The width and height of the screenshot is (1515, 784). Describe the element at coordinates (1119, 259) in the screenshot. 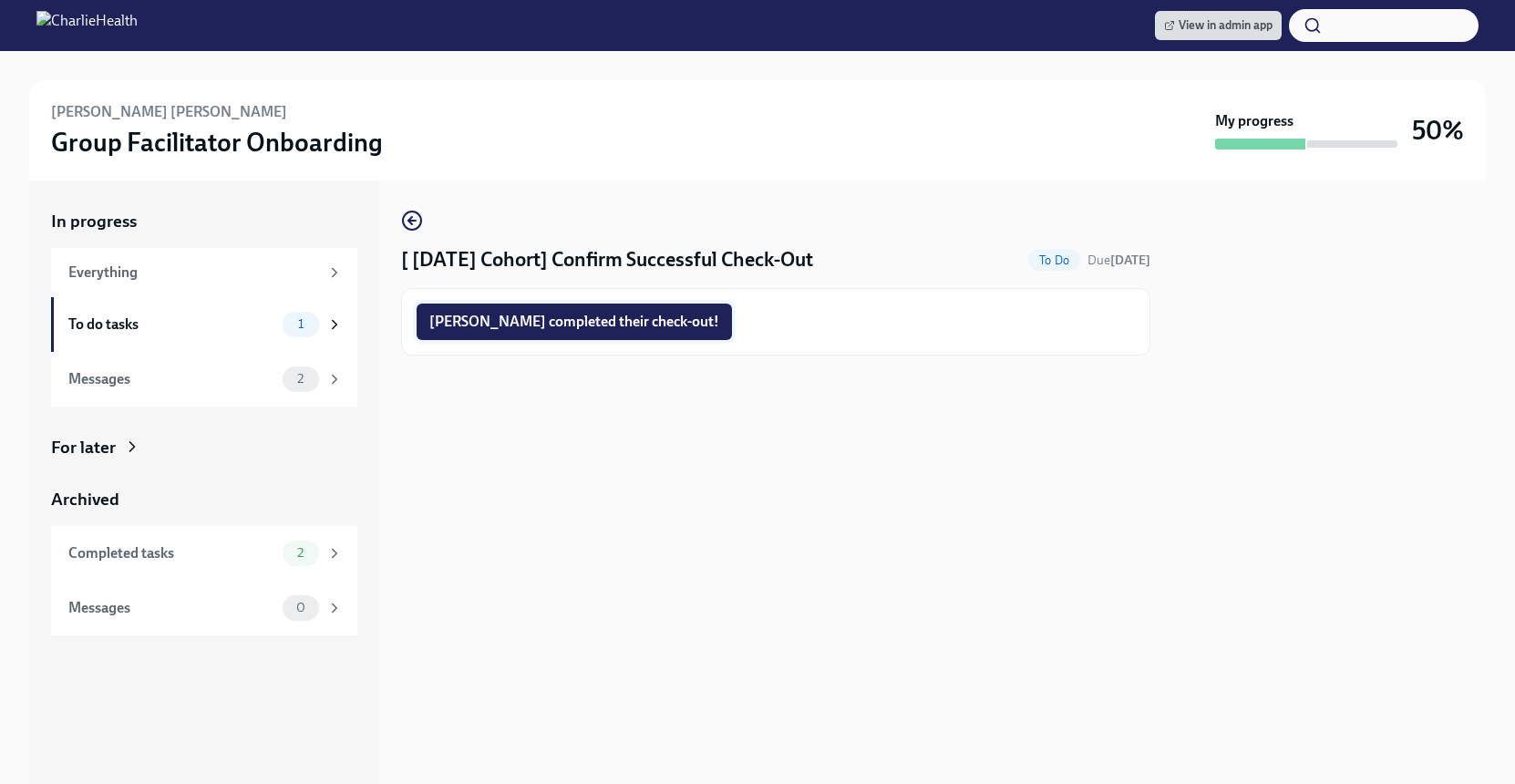

I see `span: October 31st, 2025 10:00` at that location.